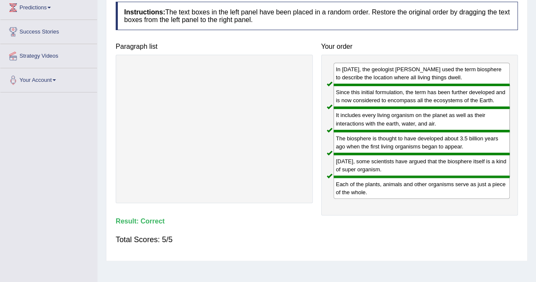  What do you see at coordinates (422, 188) in the screenshot?
I see `div: Each of the plants, animals and other organisms serve as just a piece of the whole.` at bounding box center [422, 188].